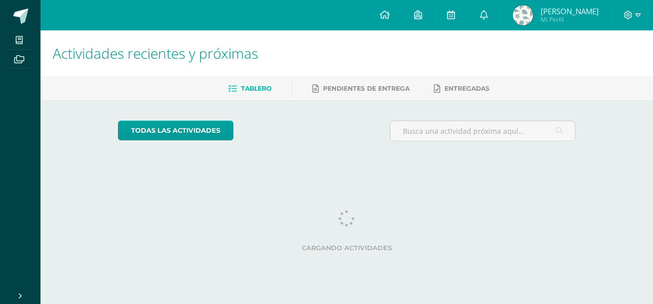 The image size is (653, 304). I want to click on input: Busca una actividad próxima aquí..., so click(483, 131).